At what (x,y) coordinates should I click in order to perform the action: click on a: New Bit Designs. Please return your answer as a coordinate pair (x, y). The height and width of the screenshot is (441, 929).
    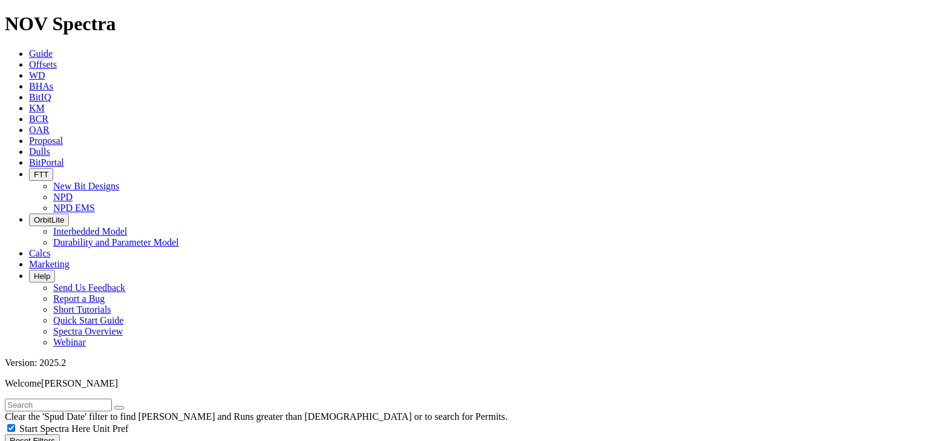
    Looking at the image, I should click on (86, 186).